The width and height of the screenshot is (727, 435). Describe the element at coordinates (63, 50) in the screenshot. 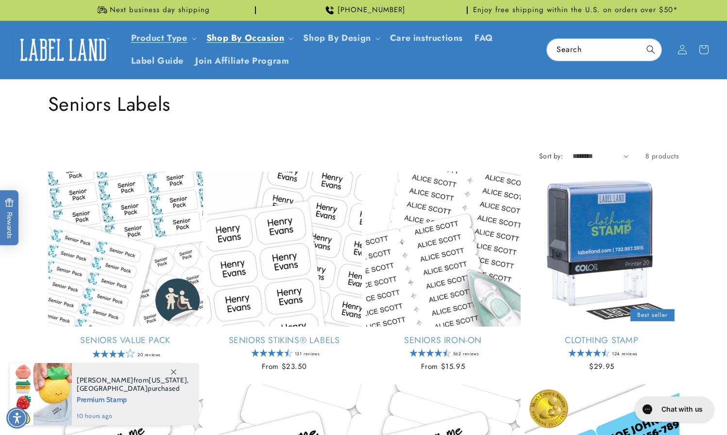

I see `a: Label Land` at that location.